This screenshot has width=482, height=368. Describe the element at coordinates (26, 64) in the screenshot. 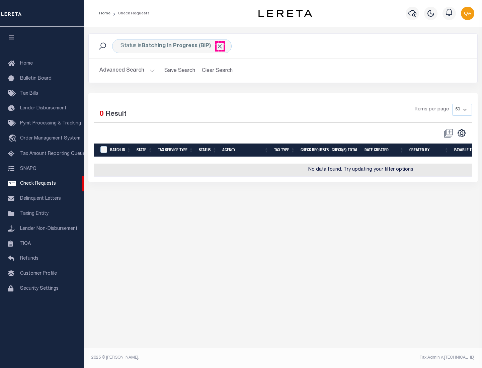

I see `span: Home` at that location.